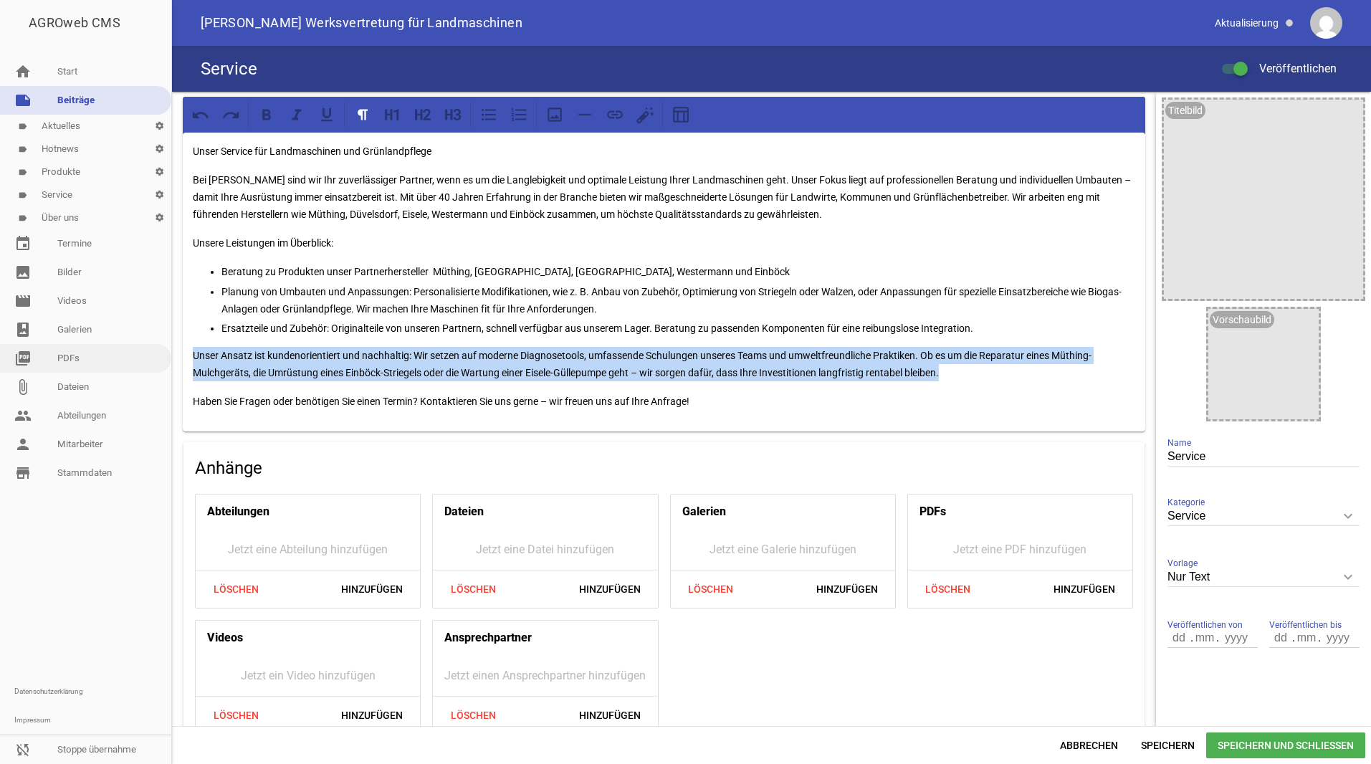  Describe the element at coordinates (225, 638) in the screenshot. I see `h4: Videos` at that location.